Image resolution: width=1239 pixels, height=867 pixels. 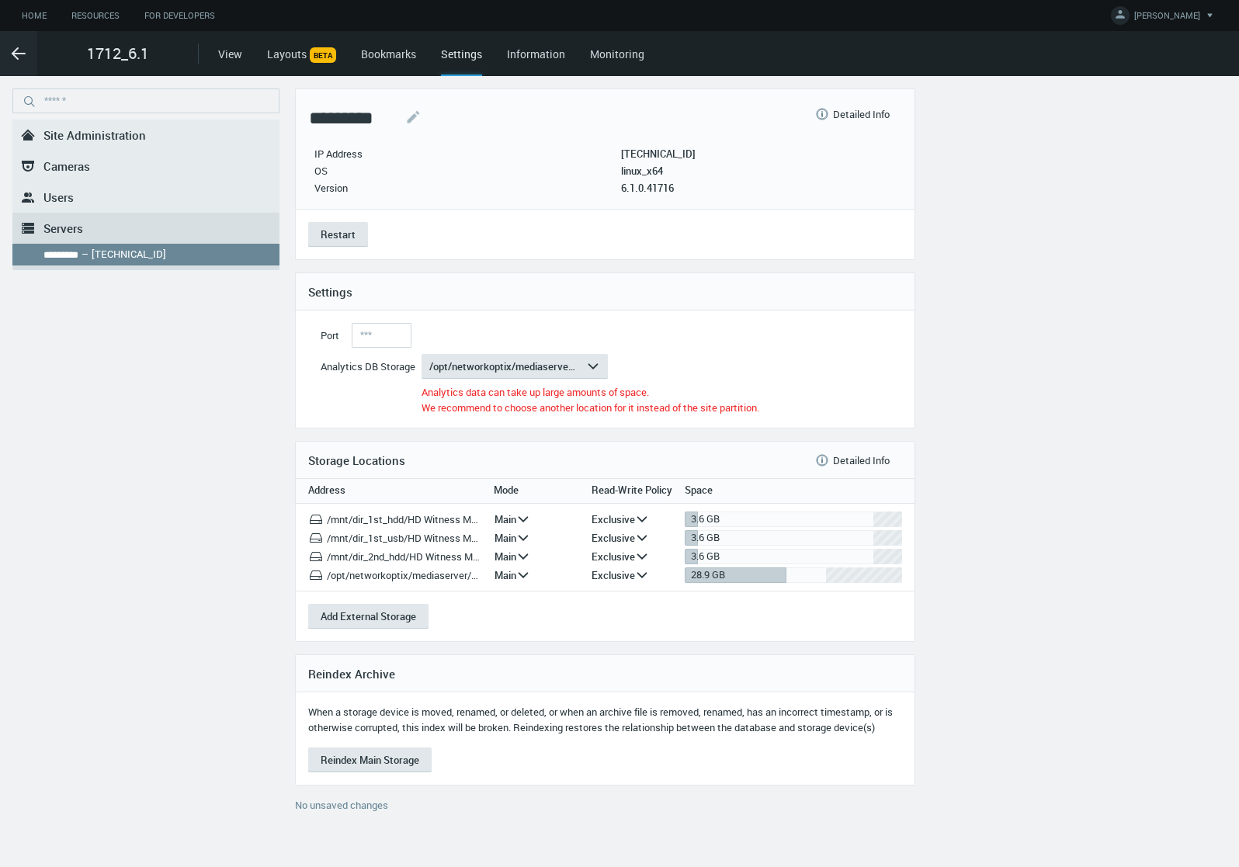 What do you see at coordinates (793, 491) in the screenshot?
I see `th: Space` at bounding box center [793, 491].